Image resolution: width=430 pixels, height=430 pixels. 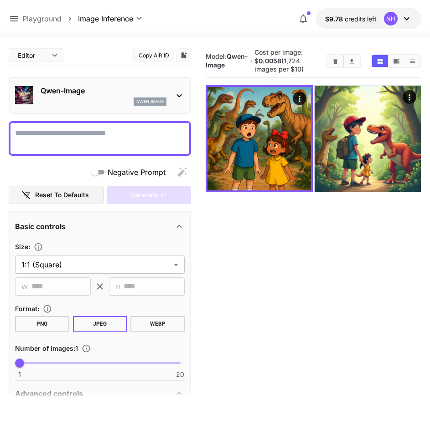 I want to click on button: Show images in list view, so click(x=412, y=61).